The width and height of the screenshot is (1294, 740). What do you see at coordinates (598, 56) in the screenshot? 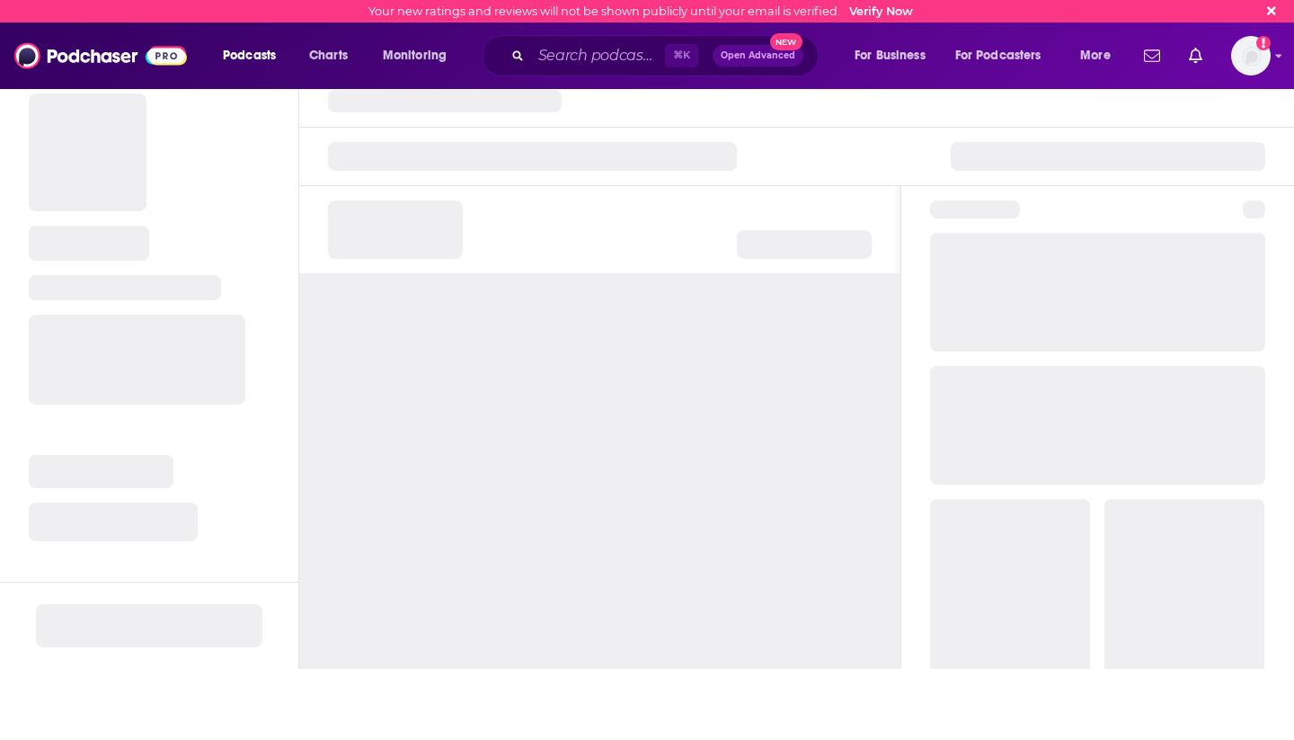
I see `input: Search podcasts, credits, & more...` at bounding box center [598, 56].